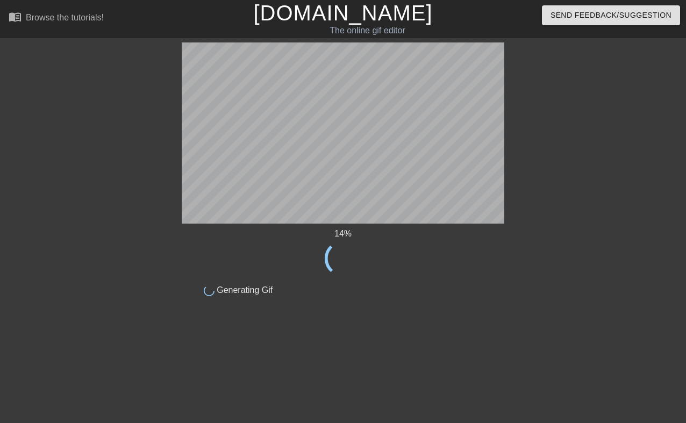  What do you see at coordinates (244, 290) in the screenshot?
I see `span: Generating Gif` at bounding box center [244, 290].